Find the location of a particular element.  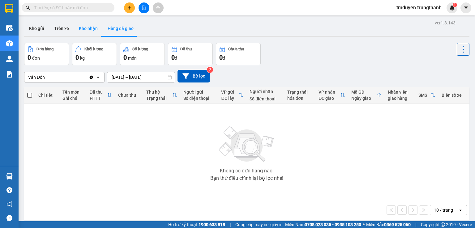

span: plus is located at coordinates (129, 8).